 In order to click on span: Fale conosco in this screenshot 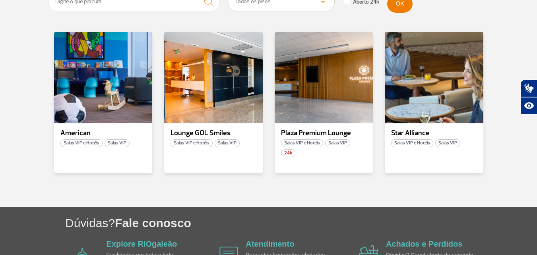, I will do `click(153, 223)`.